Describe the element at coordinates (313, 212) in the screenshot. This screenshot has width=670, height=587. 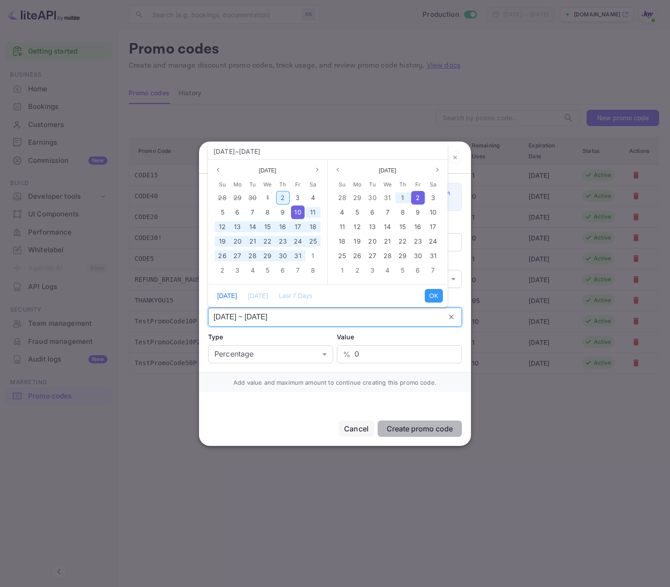
I see `div: 11 Oct 2025` at that location.